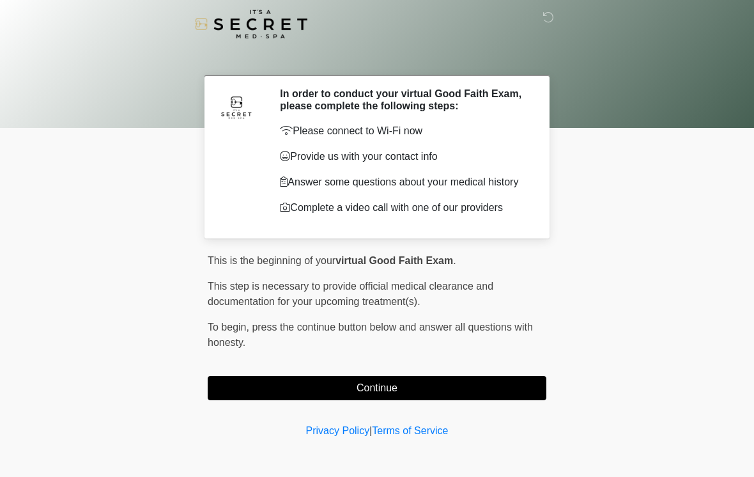 This screenshot has height=477, width=754. What do you see at coordinates (403, 100) in the screenshot?
I see `h2: In order to conduct your virtual Good Faith Exam, please complete the following steps:` at bounding box center [403, 100].